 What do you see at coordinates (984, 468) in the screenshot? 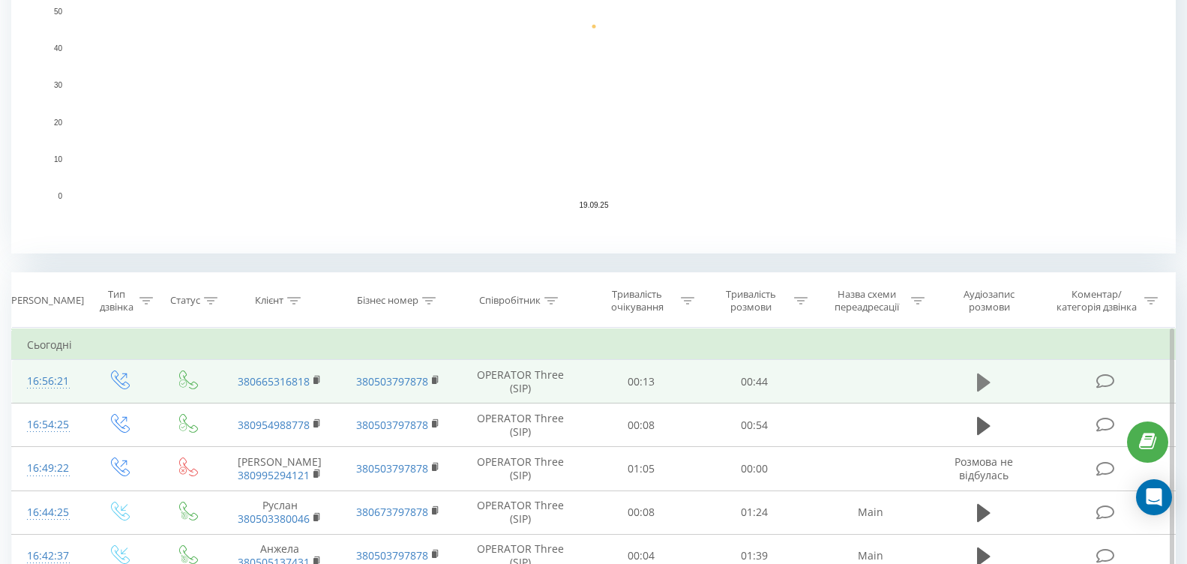
I see `span: Розмова не відбулась` at bounding box center [984, 468].